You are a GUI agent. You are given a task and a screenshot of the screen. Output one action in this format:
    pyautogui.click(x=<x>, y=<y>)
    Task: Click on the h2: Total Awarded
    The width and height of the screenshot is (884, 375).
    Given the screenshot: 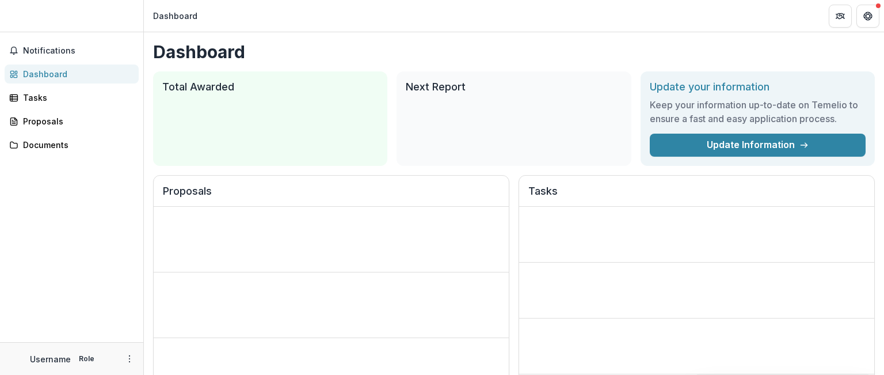 What is the action you would take?
    pyautogui.click(x=270, y=87)
    